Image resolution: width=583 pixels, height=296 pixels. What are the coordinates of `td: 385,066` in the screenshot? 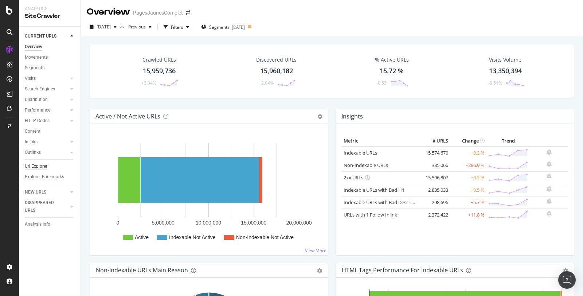 It's located at (436, 165).